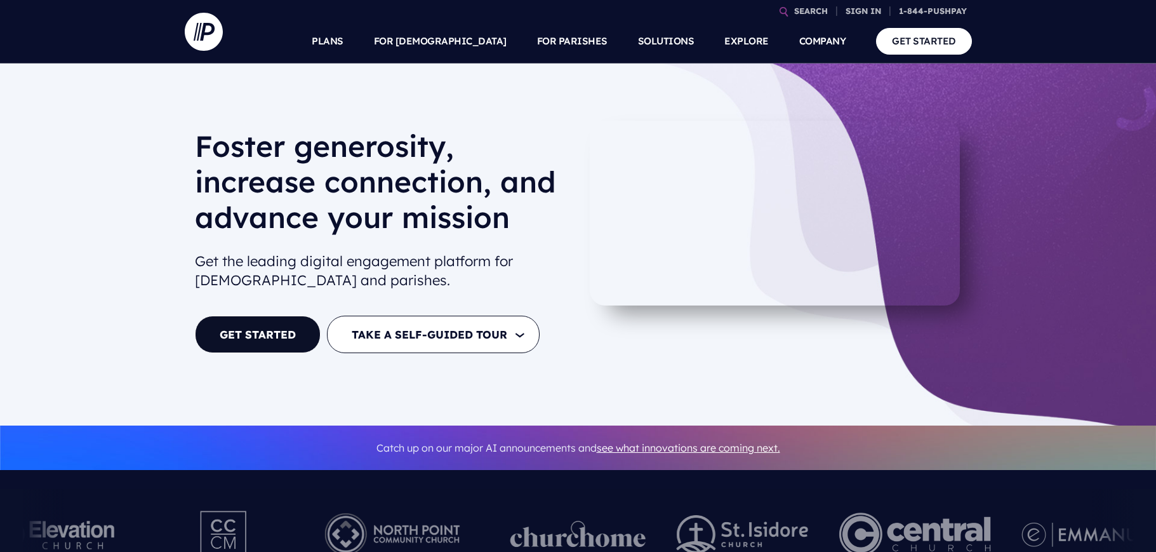  Describe the element at coordinates (747, 41) in the screenshot. I see `a: EXPLORE` at that location.